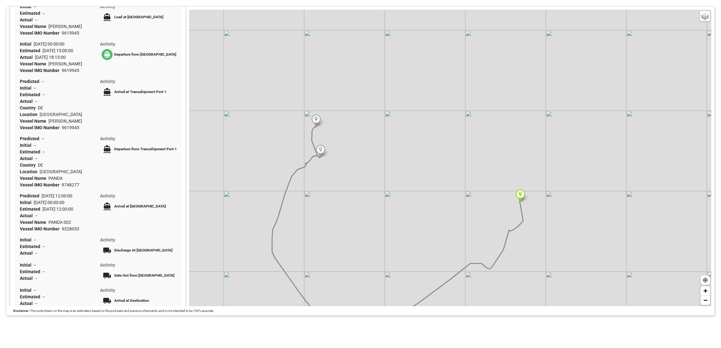  Describe the element at coordinates (55, 178) in the screenshot. I see `span: PANDA` at that location.